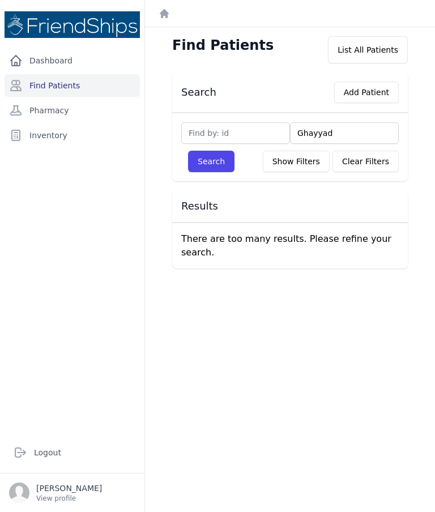 This screenshot has height=512, width=435. Describe the element at coordinates (72, 61) in the screenshot. I see `a: Dashboard` at that location.